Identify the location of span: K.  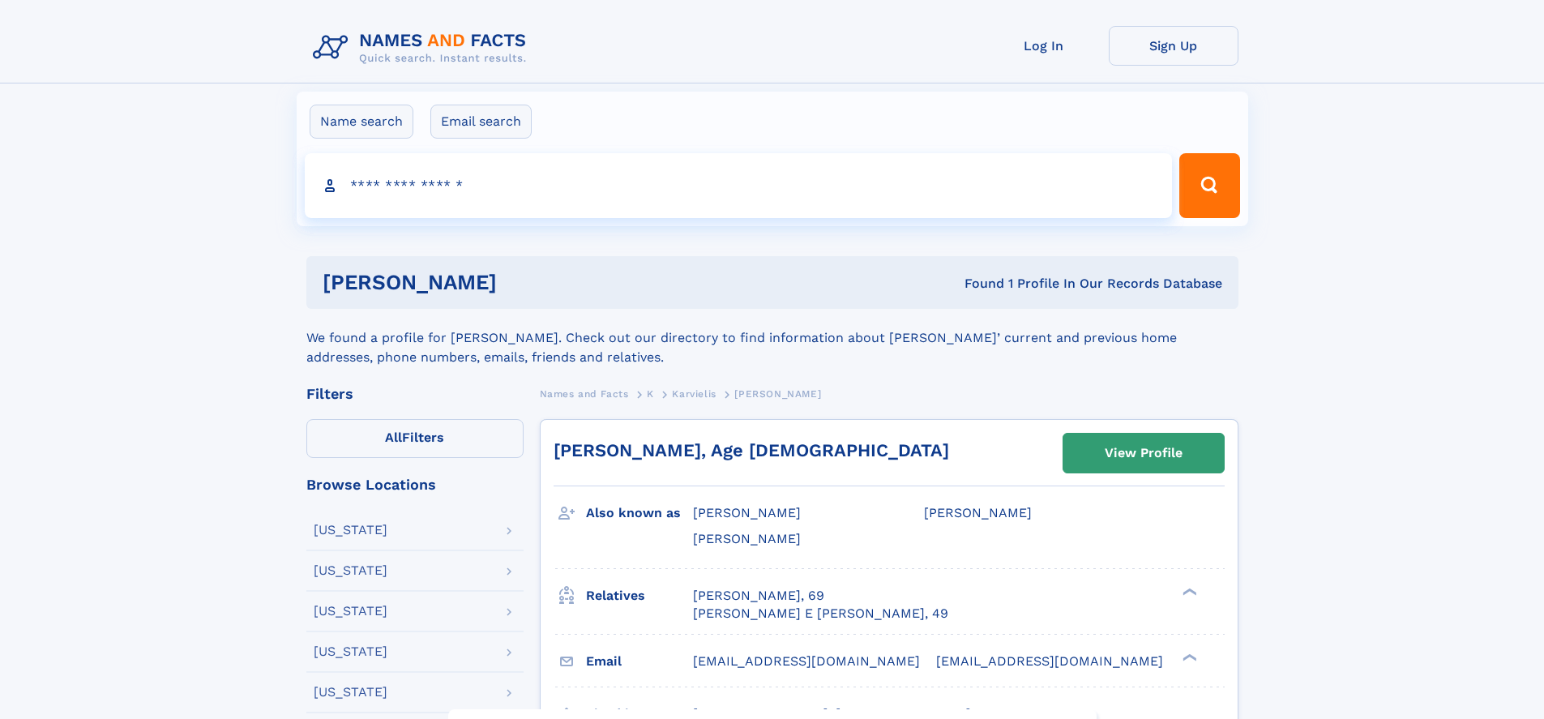
(650, 394).